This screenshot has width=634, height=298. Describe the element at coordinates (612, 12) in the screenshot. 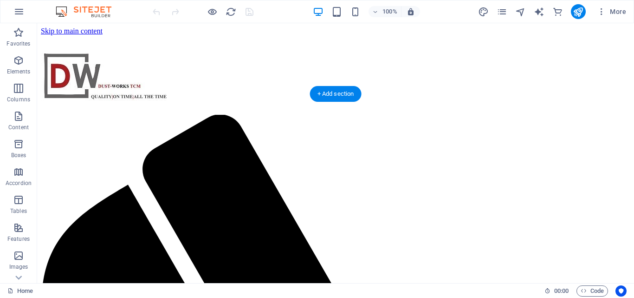

I see `span: More` at that location.